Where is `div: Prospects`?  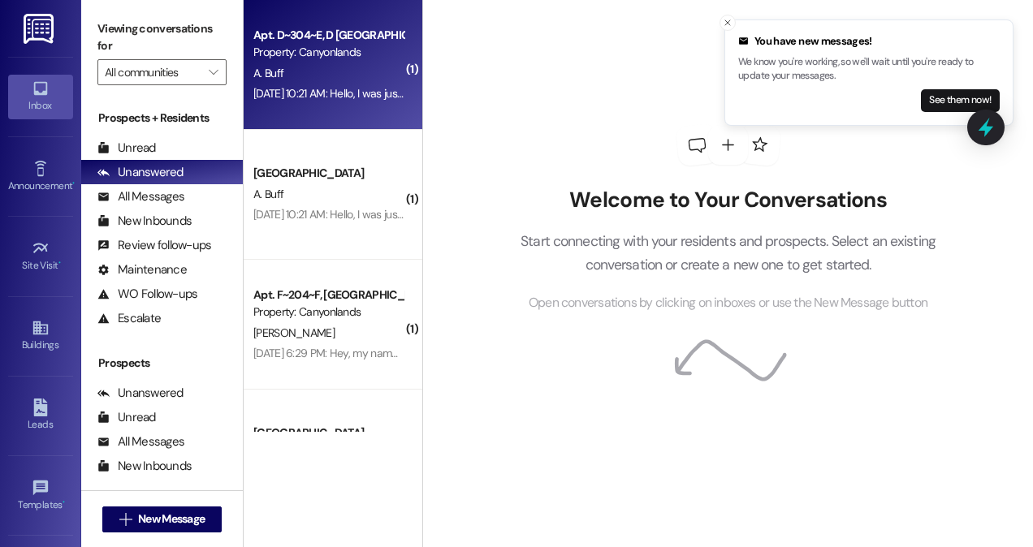
div: Prospects is located at coordinates (162, 363).